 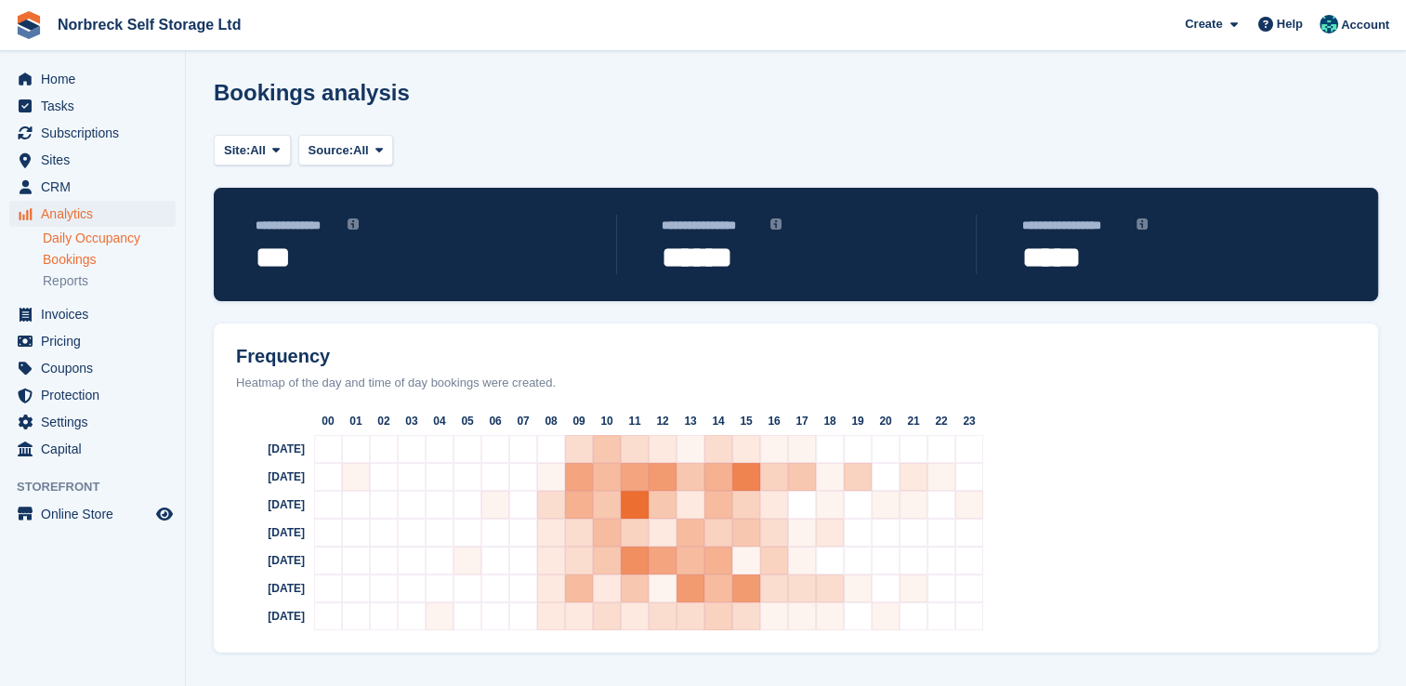 I want to click on div: 06, so click(x=495, y=421).